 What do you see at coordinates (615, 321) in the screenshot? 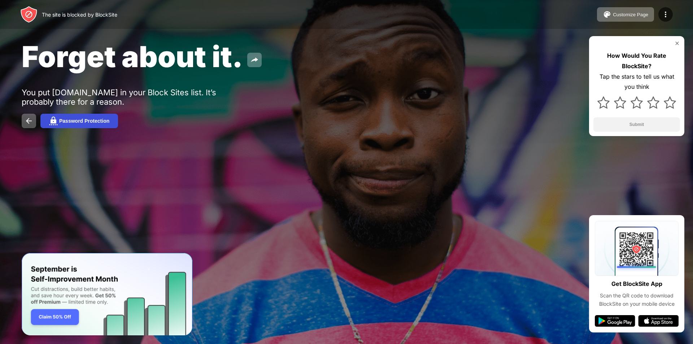
I see `img: google-play.svg` at bounding box center [615, 321].